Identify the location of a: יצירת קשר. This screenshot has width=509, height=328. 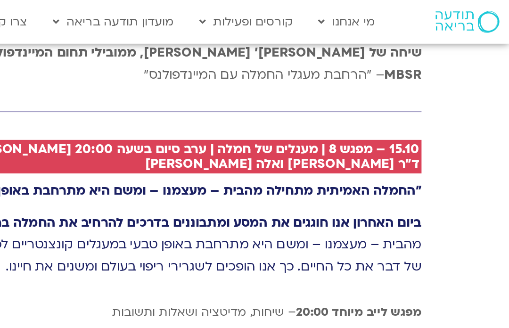
(459, 314).